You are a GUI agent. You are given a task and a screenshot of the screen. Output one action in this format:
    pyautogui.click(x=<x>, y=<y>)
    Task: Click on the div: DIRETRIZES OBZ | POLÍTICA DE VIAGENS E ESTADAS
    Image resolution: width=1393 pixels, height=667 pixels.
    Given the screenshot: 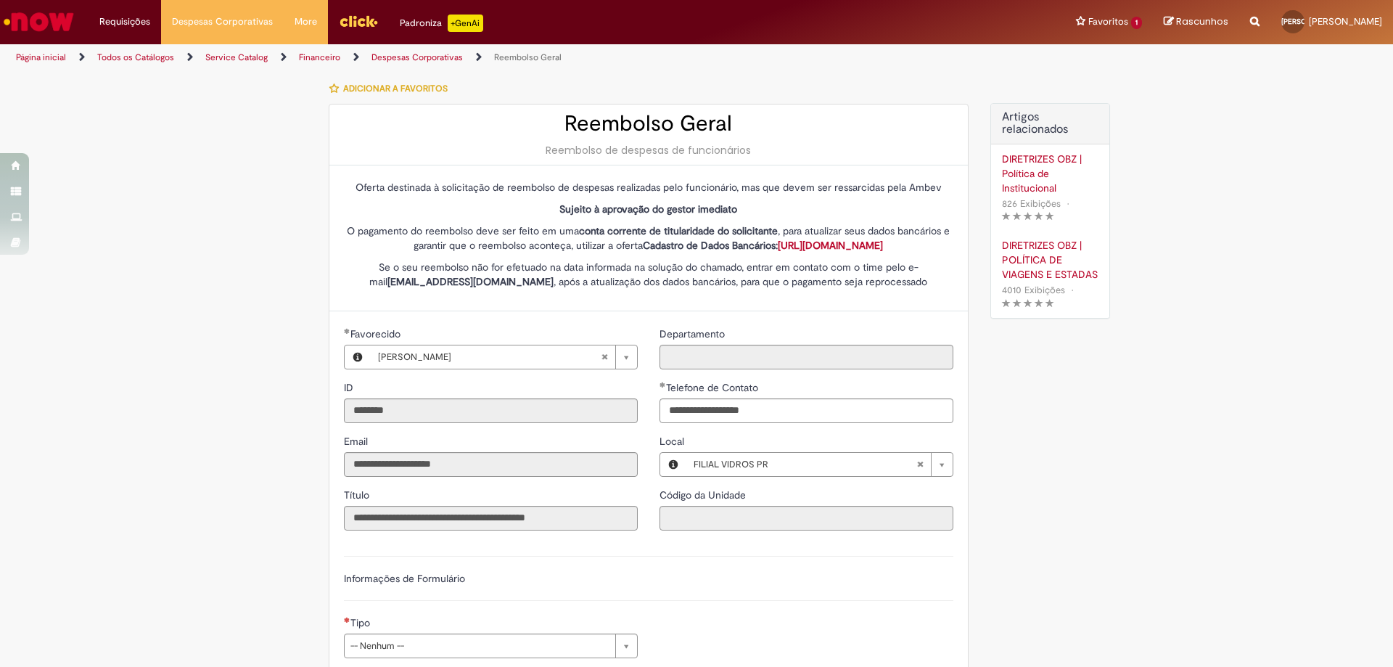 What is the action you would take?
    pyautogui.click(x=1050, y=260)
    